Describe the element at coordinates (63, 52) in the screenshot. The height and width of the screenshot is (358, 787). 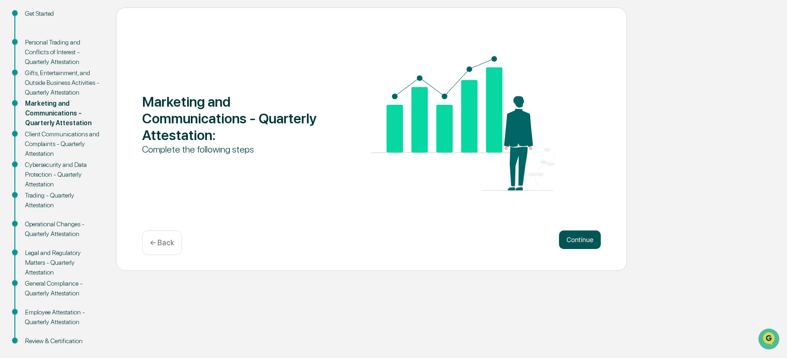
I see `div: Personal Trading and Conflicts of Interest - Quarterly Attestation` at that location.